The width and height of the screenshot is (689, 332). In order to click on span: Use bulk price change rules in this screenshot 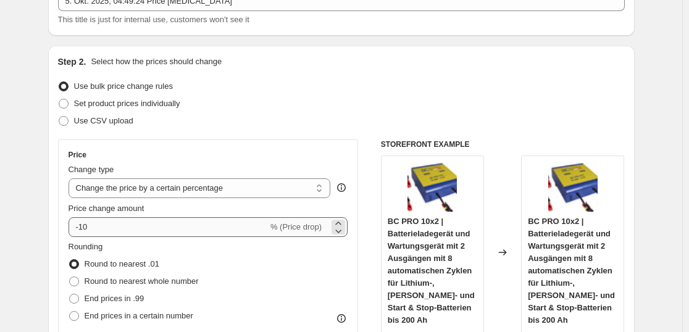, I will do `click(124, 86)`.